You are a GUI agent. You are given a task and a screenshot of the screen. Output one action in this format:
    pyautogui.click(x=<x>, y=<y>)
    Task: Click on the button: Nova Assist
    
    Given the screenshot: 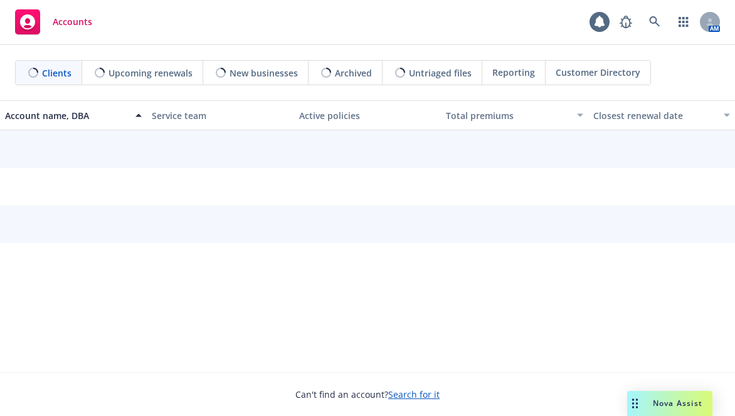 What is the action you would take?
    pyautogui.click(x=669, y=404)
    